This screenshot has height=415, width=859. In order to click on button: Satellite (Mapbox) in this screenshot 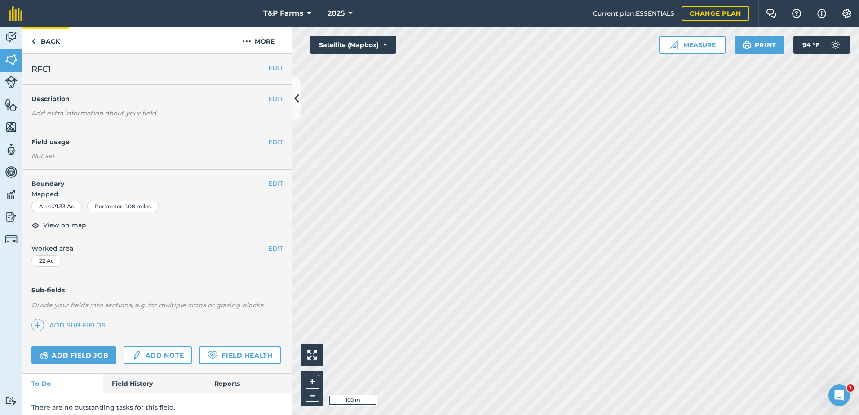, I will do `click(353, 45)`.